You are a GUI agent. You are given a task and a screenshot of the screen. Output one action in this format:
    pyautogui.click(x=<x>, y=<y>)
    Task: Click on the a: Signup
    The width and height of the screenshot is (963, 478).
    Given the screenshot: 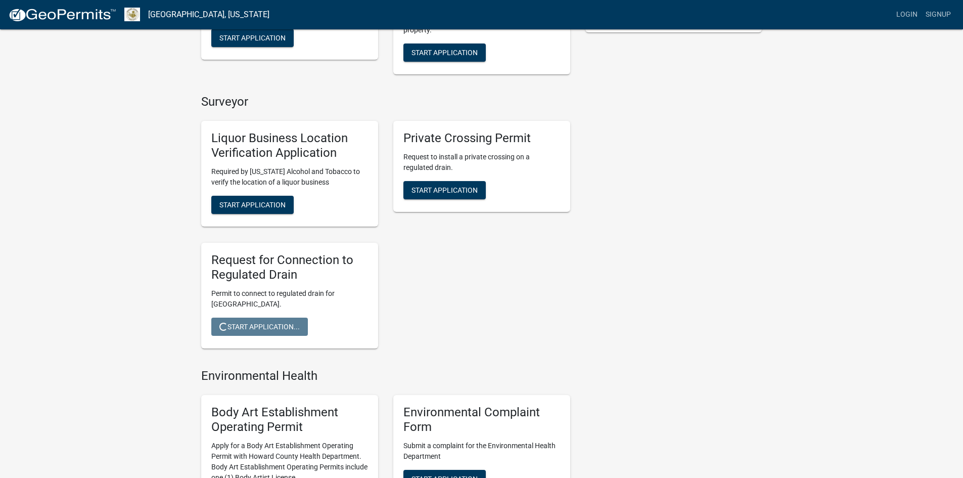 What is the action you would take?
    pyautogui.click(x=939, y=15)
    